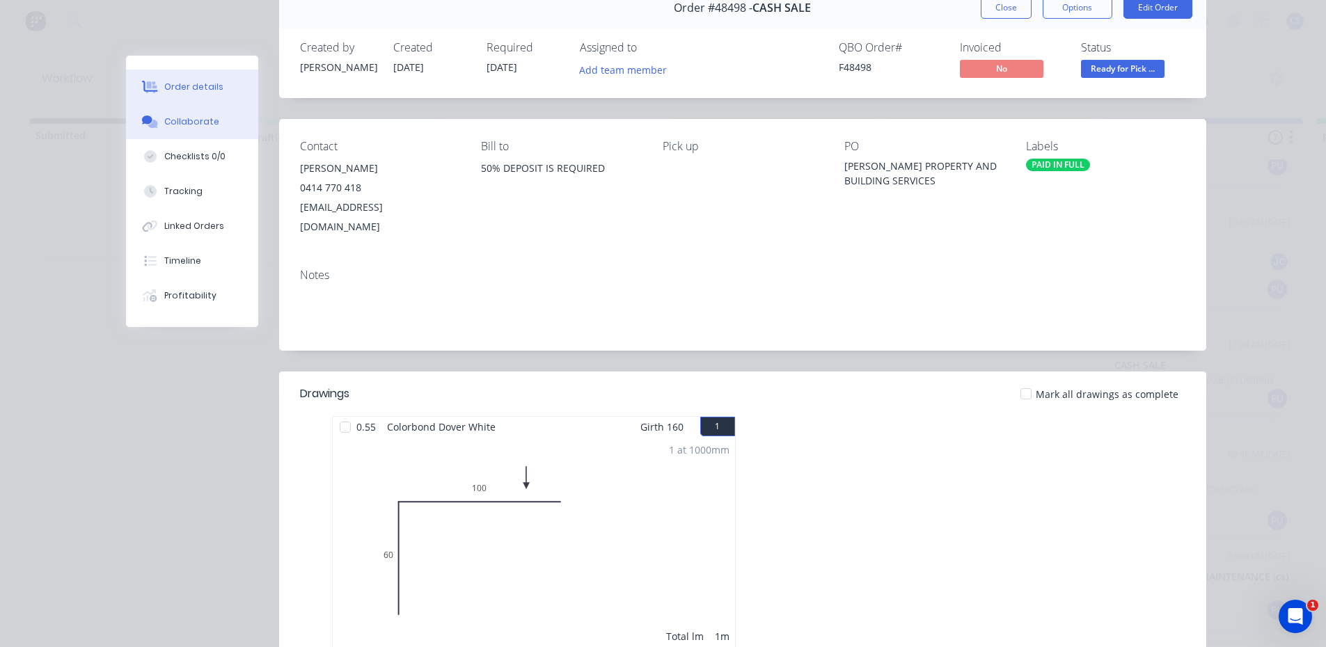 The width and height of the screenshot is (1326, 647). Describe the element at coordinates (662, 427) in the screenshot. I see `span: Girth 160` at that location.